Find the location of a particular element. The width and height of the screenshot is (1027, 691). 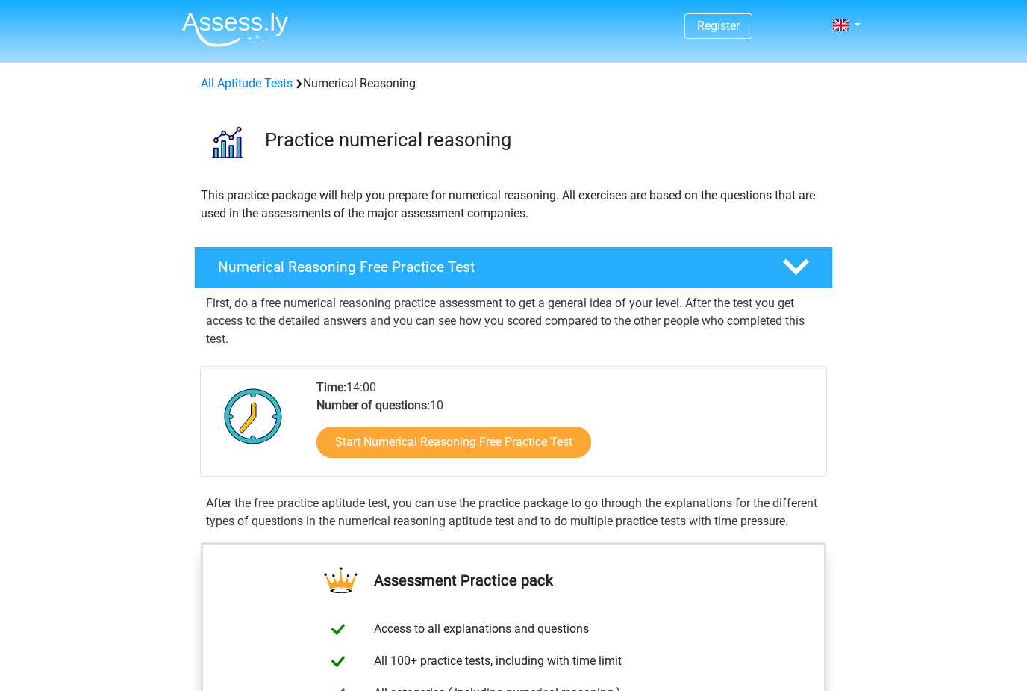

a: Numerical Reasoning Free Practice Test is located at coordinates (514, 267).